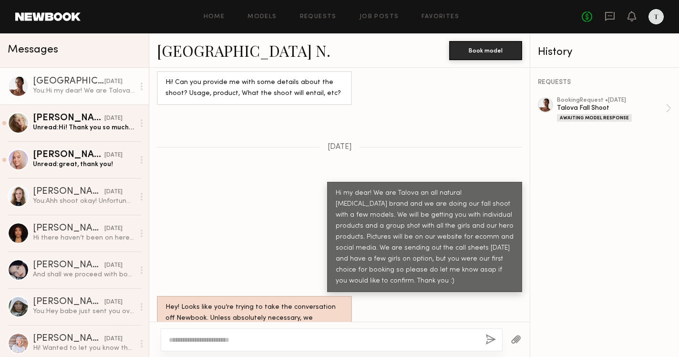  What do you see at coordinates (262, 17) in the screenshot?
I see `a: Models` at bounding box center [262, 17].